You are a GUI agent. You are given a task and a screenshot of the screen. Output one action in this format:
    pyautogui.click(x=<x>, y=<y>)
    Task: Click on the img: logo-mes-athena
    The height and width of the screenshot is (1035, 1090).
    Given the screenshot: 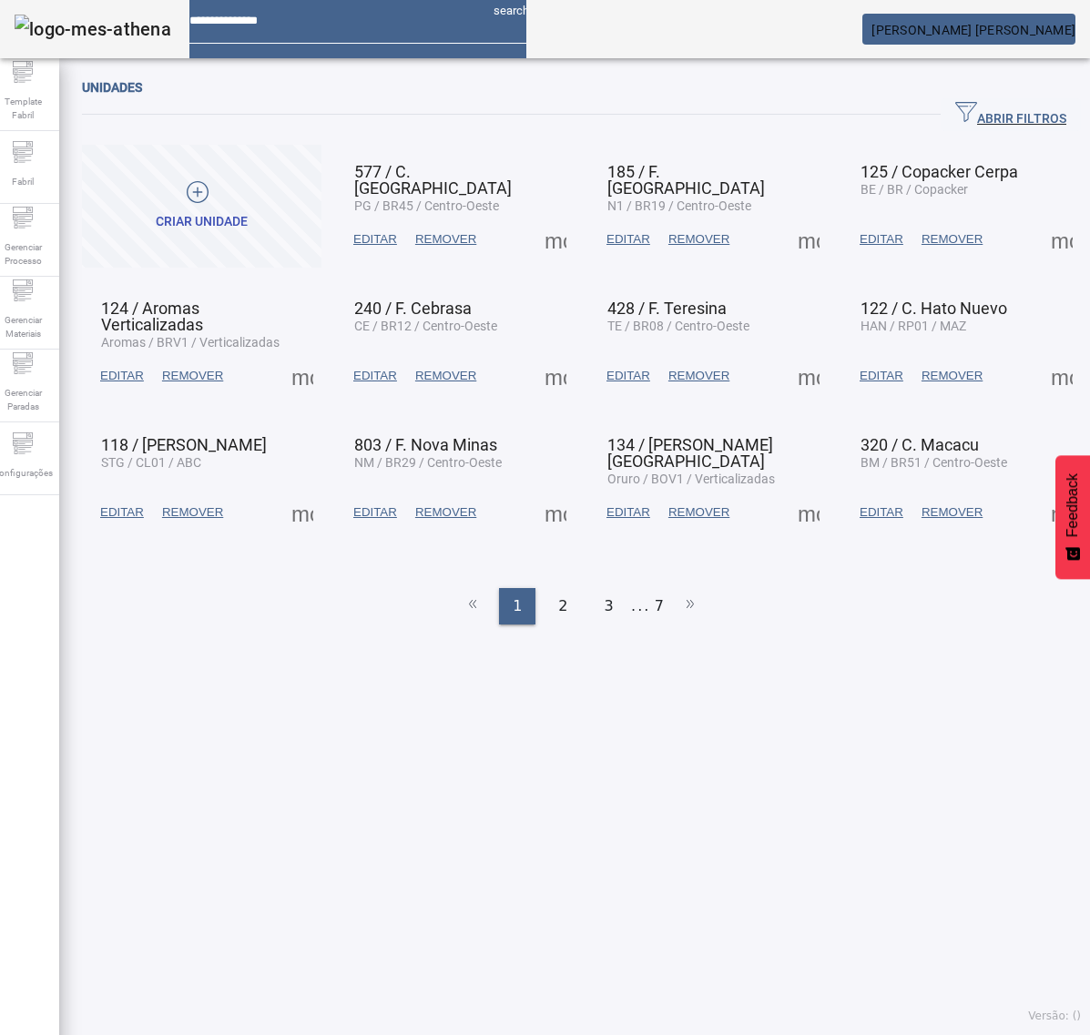 What is the action you would take?
    pyautogui.click(x=93, y=29)
    